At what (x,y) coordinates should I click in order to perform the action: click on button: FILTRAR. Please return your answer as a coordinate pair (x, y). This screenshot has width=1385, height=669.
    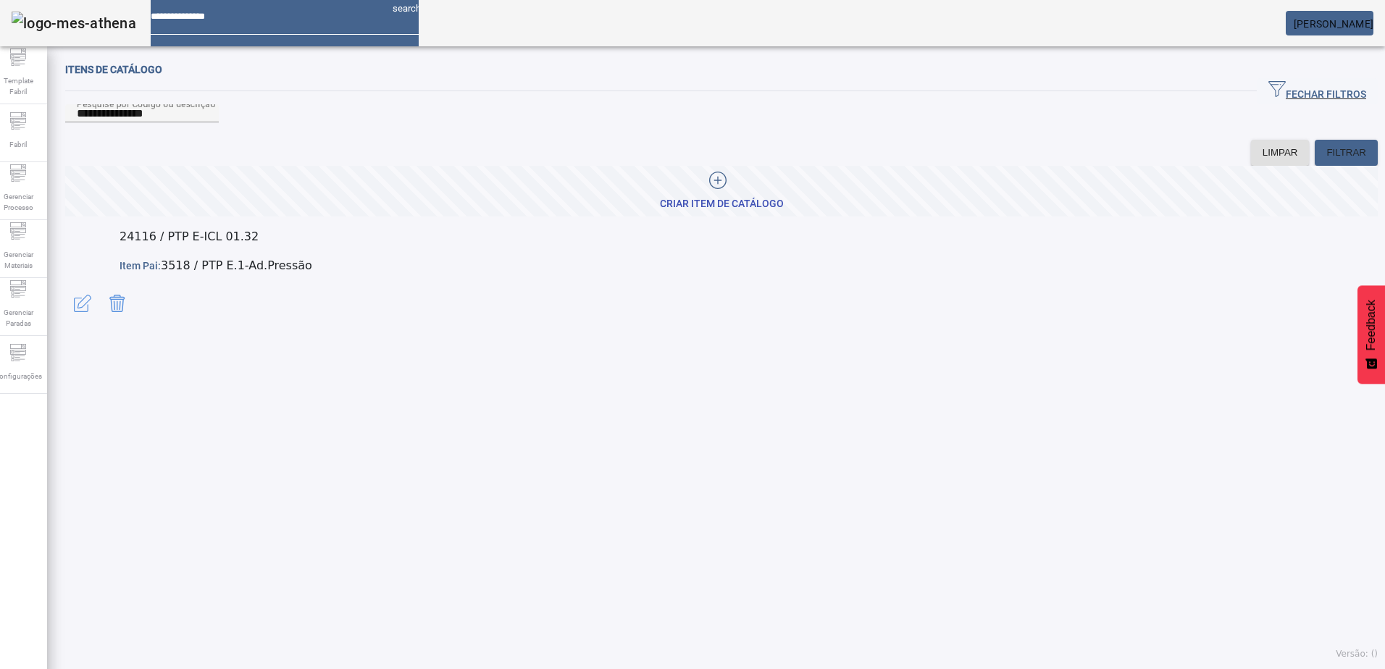
    Looking at the image, I should click on (1346, 153).